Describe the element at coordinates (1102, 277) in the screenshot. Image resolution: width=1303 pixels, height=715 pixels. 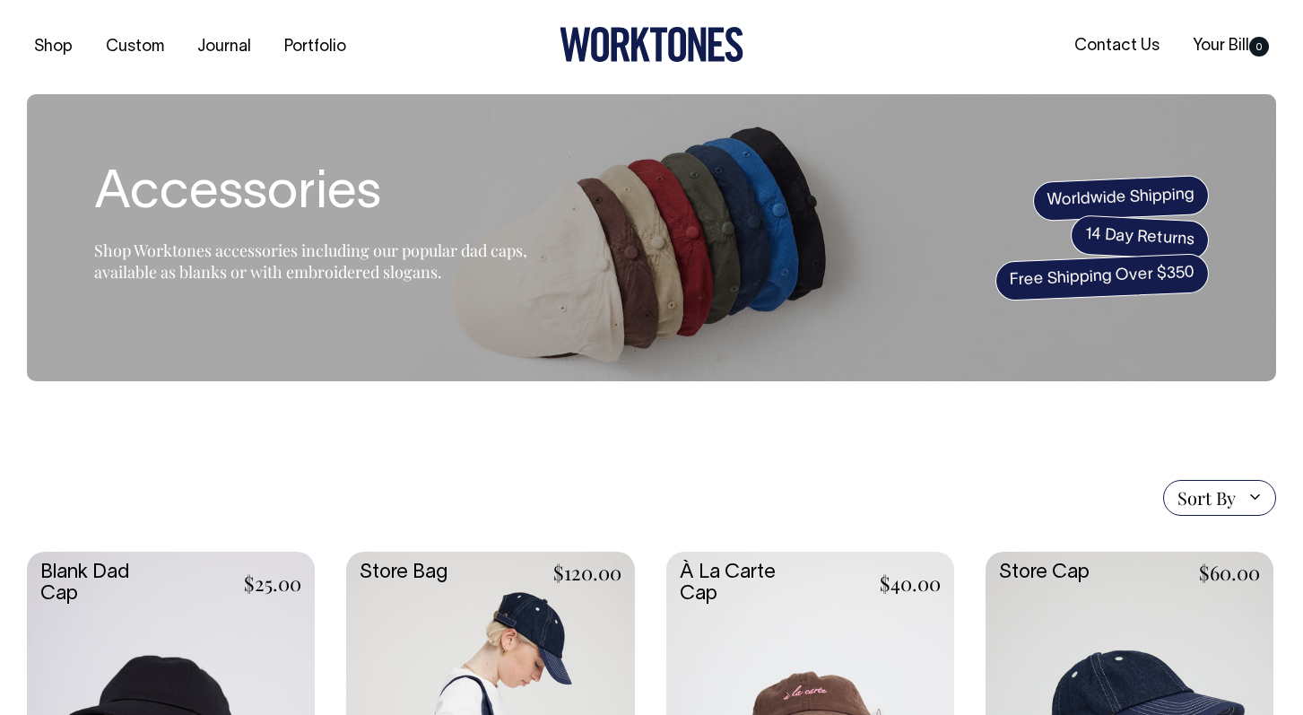
I see `span: Free Shipping Over $350` at that location.